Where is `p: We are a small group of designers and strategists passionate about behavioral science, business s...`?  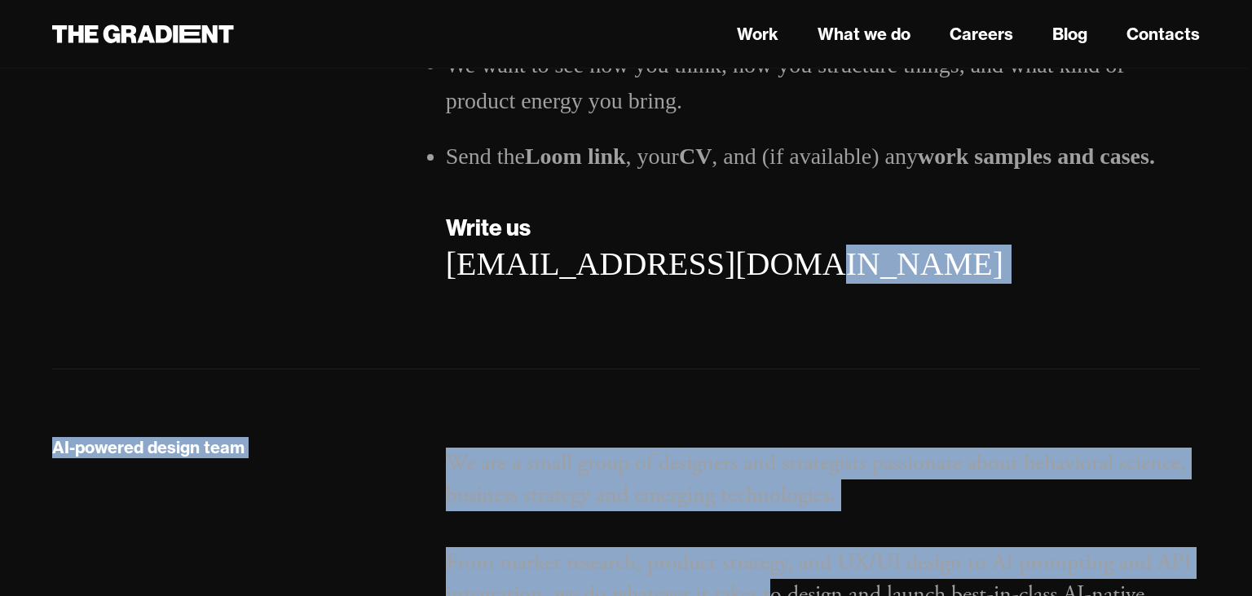 p: We are a small group of designers and strategists passionate about behavioral science, business s... is located at coordinates (823, 479).